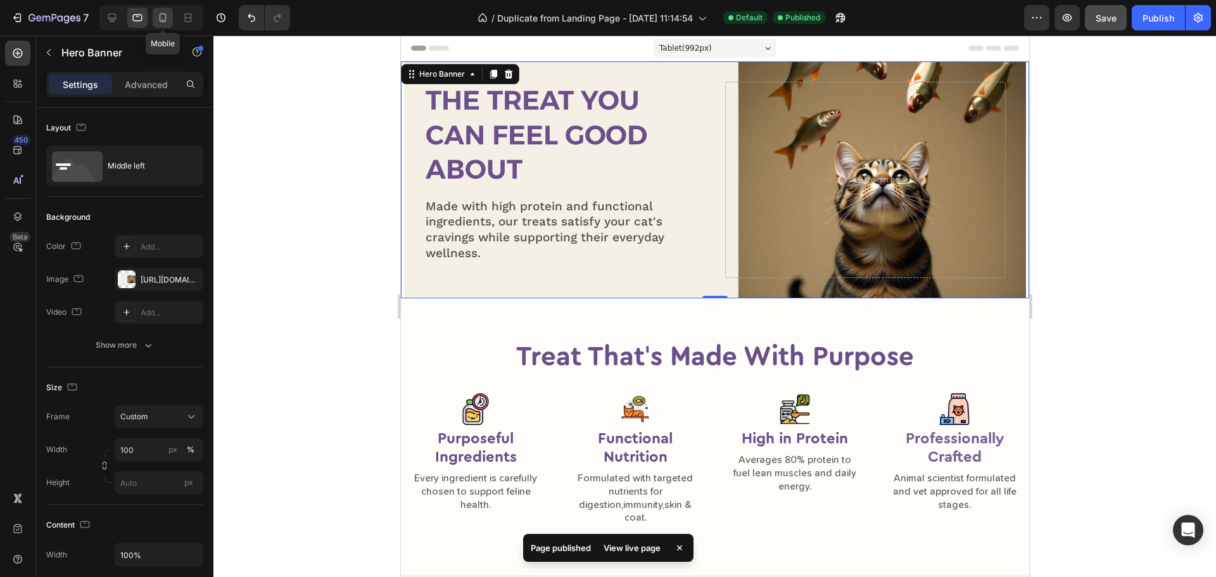 The image size is (1216, 577). I want to click on div: Show more, so click(125, 345).